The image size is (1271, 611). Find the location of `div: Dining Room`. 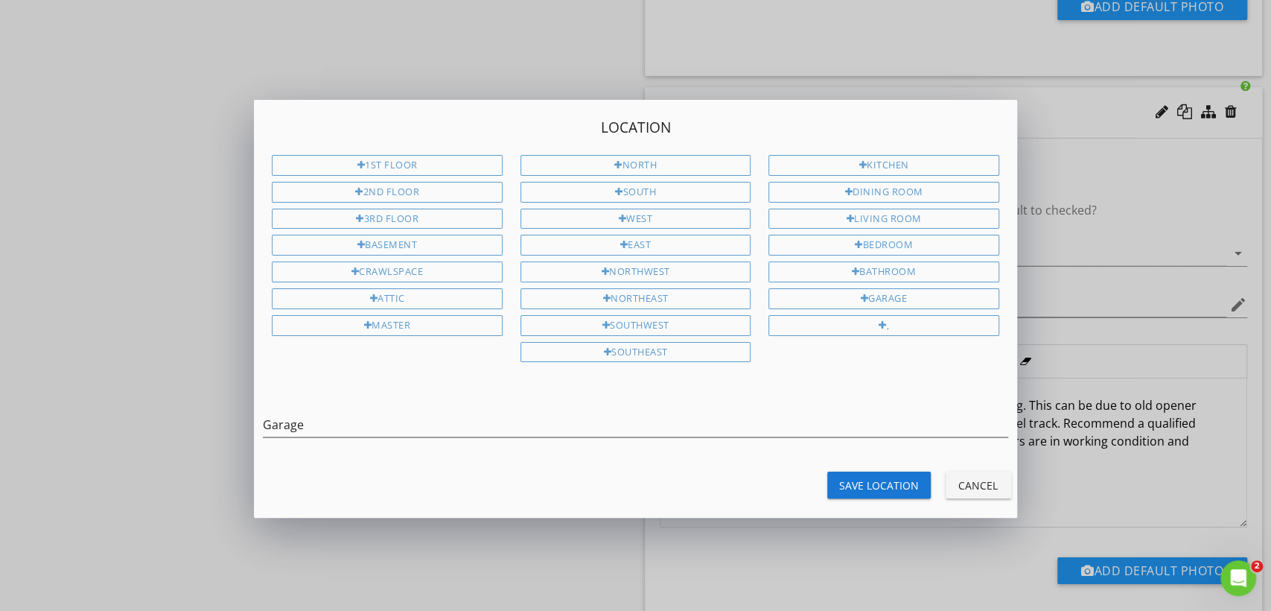

div: Dining Room is located at coordinates (883, 192).